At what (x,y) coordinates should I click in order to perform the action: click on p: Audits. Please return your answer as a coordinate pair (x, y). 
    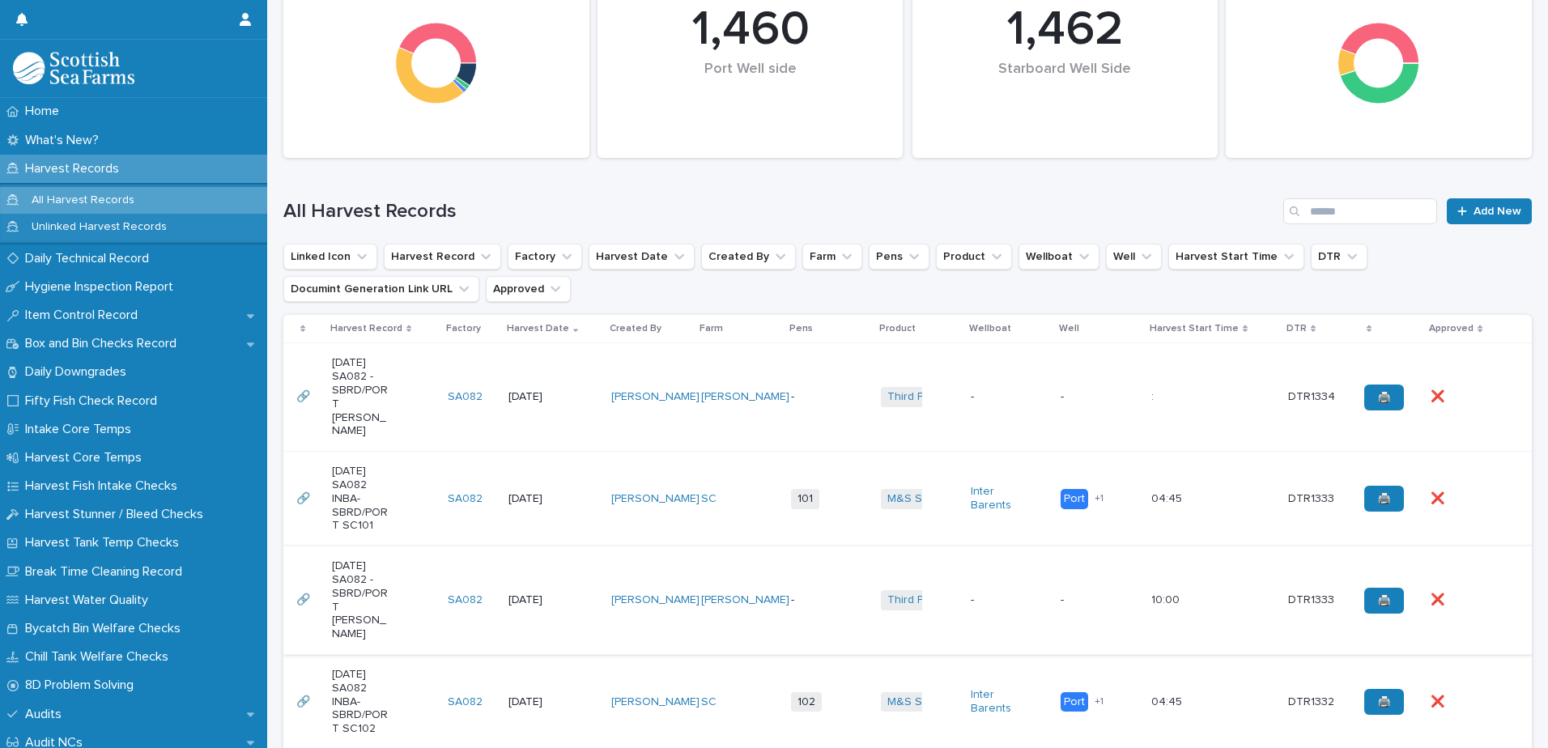
    Looking at the image, I should click on (46, 714).